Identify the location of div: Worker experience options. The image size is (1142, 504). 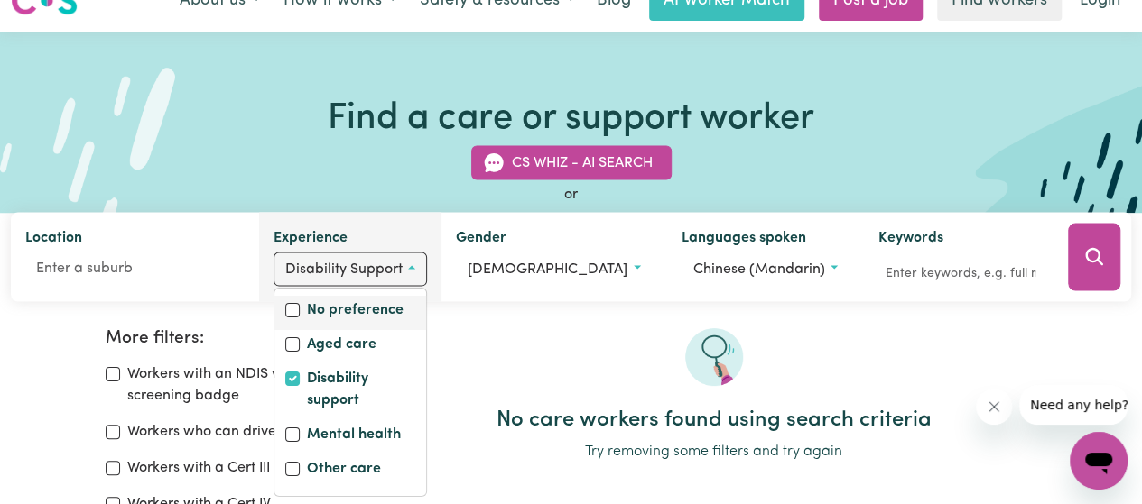
(350, 393).